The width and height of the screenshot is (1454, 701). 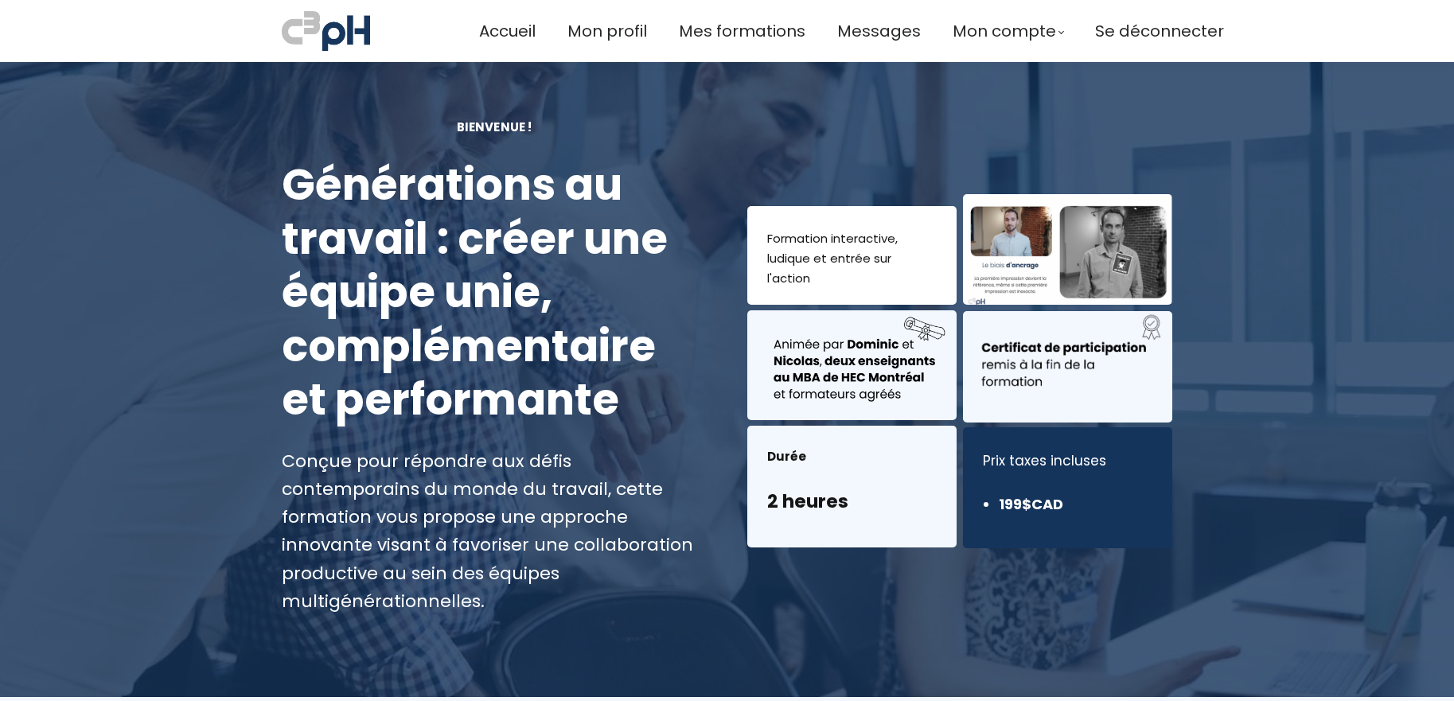 I want to click on font: Générations au travail : créer une équipe unie, complémentaire et performante, so click(x=474, y=292).